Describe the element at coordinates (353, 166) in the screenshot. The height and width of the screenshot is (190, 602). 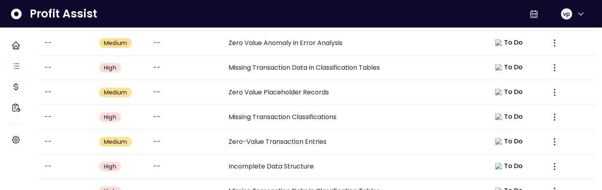
I see `td: Incomplete Data Structure` at that location.